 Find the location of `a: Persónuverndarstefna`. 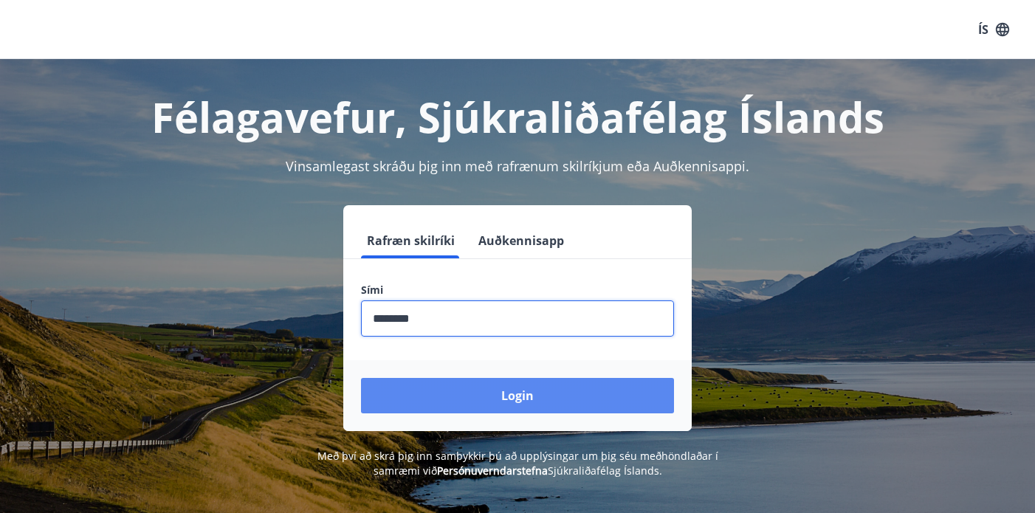

a: Persónuverndarstefna is located at coordinates (492, 470).